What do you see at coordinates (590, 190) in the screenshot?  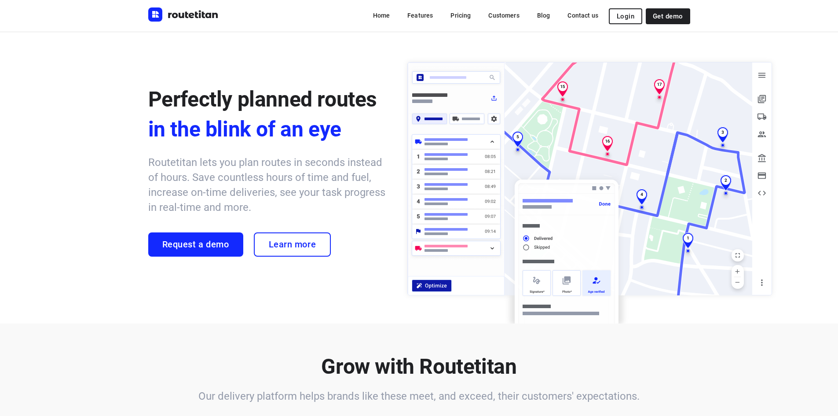 I see `img: illustration` at bounding box center [590, 190].